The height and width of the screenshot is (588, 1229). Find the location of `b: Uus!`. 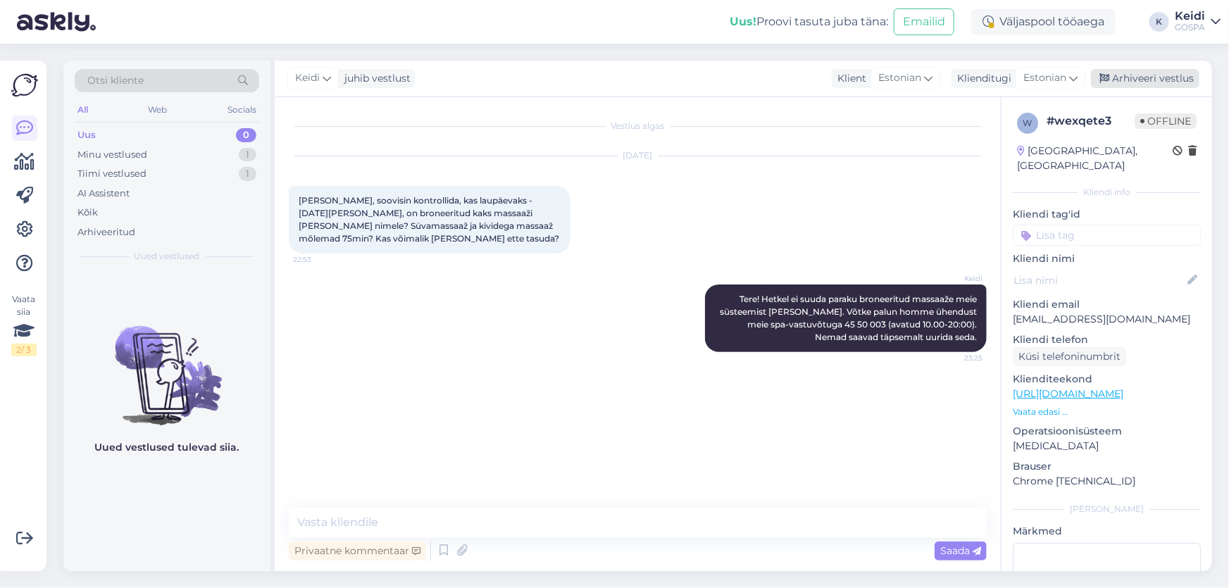

b: Uus! is located at coordinates (743, 21).